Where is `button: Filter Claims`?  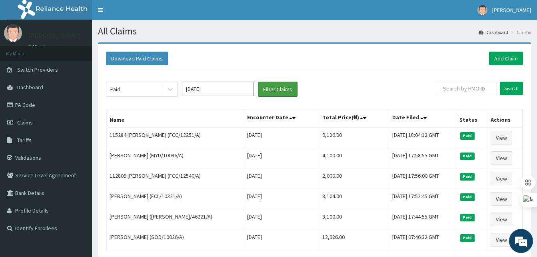 button: Filter Claims is located at coordinates (277, 89).